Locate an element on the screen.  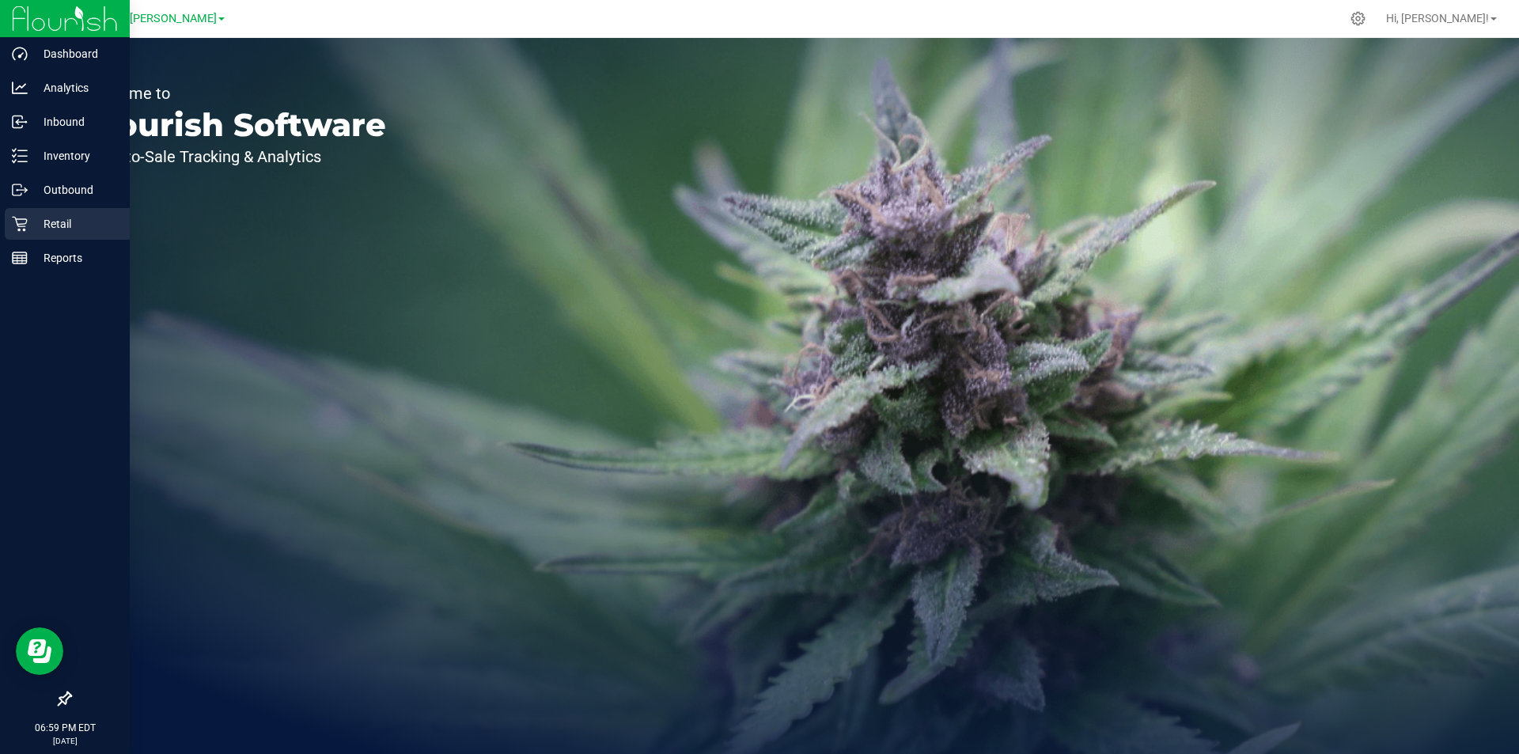
p: Flourish Software is located at coordinates (236, 125).